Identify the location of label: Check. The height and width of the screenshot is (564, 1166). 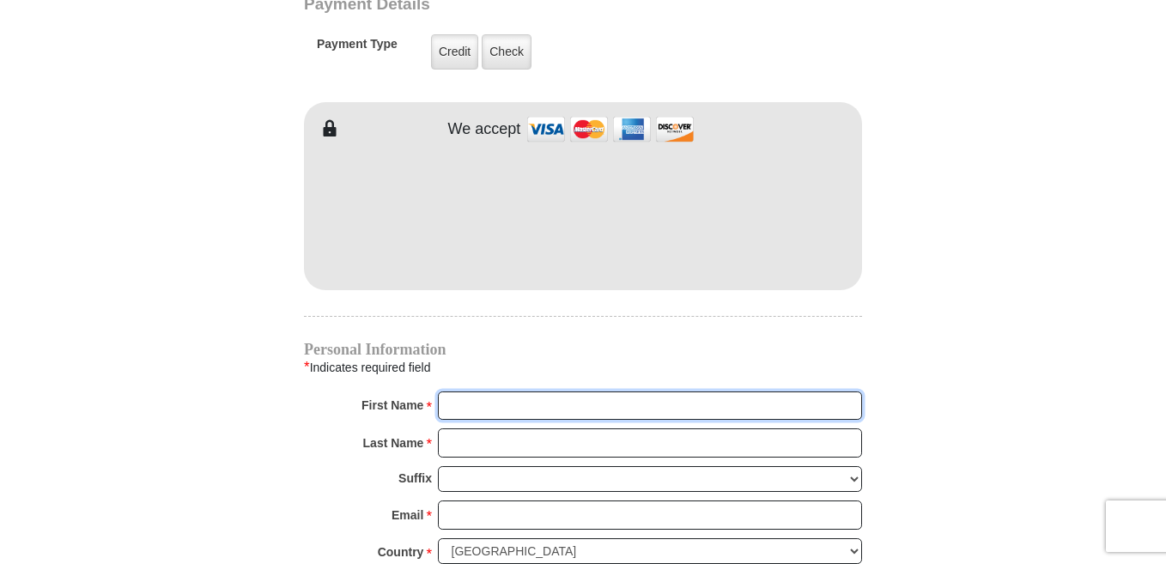
(507, 52).